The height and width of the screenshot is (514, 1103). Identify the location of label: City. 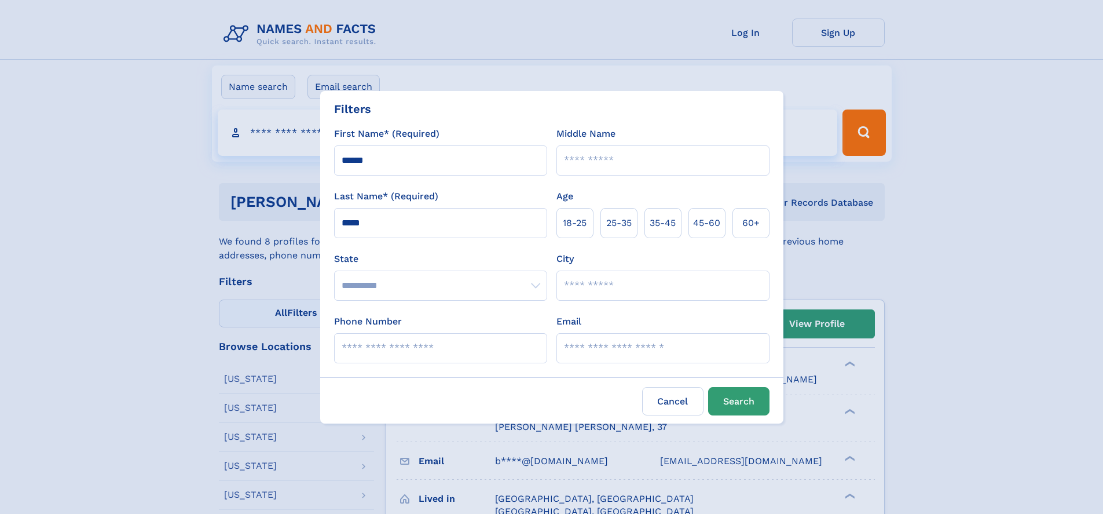
(565, 259).